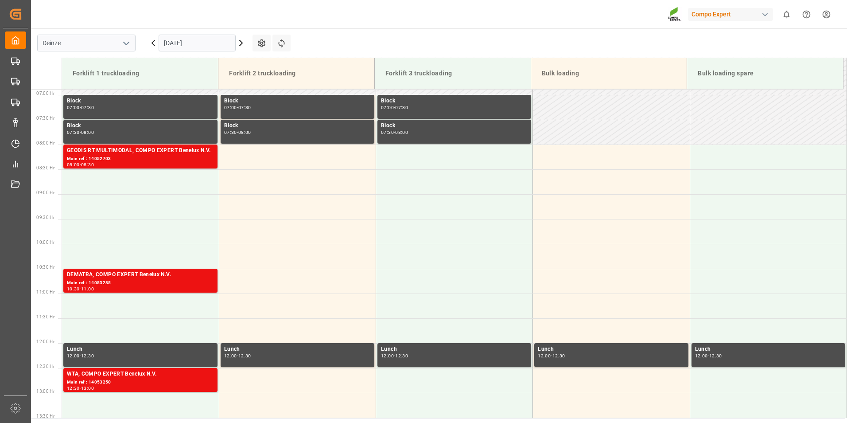 The image size is (847, 423). I want to click on div: Bulk loading spare, so click(765, 73).